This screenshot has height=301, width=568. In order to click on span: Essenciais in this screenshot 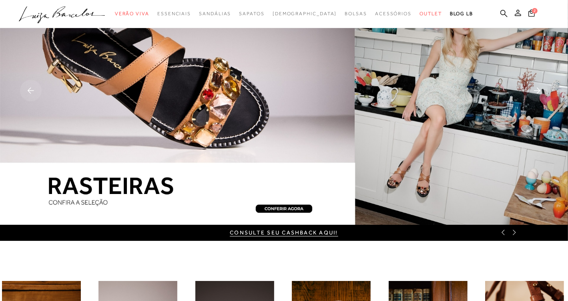, I will do `click(174, 14)`.